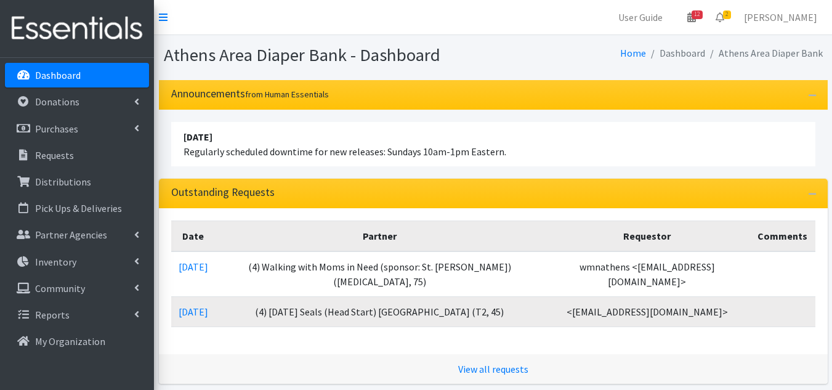  I want to click on th: Partner, so click(380, 236).